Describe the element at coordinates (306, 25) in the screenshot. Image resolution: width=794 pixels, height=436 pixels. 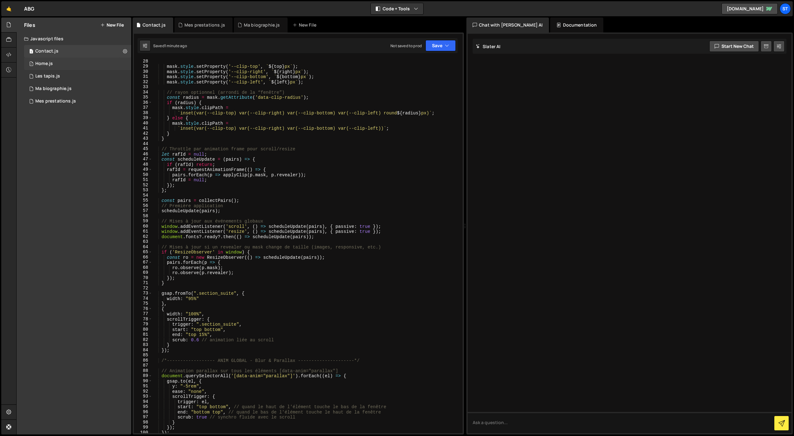
I see `div: New File` at that location.